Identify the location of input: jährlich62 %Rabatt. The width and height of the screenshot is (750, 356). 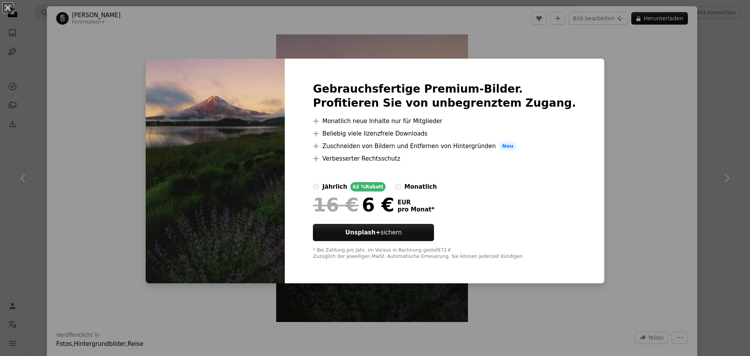
(316, 187).